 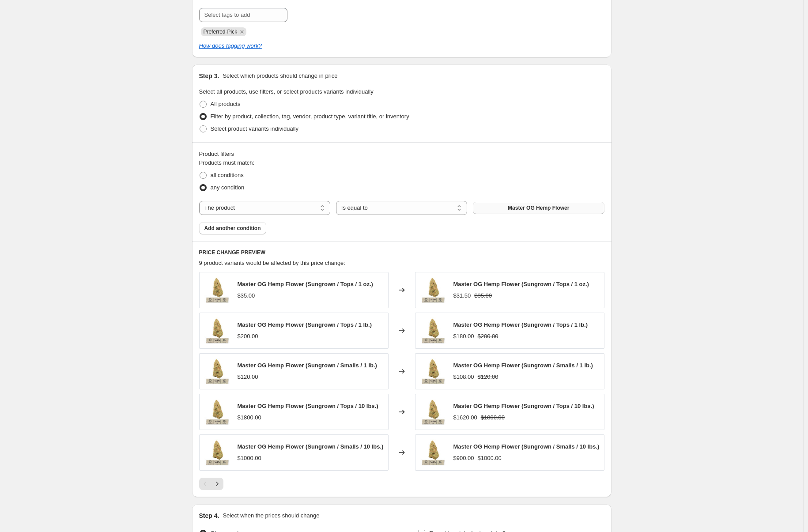 What do you see at coordinates (271, 515) in the screenshot?
I see `p: Select when the prices should change` at bounding box center [271, 515].